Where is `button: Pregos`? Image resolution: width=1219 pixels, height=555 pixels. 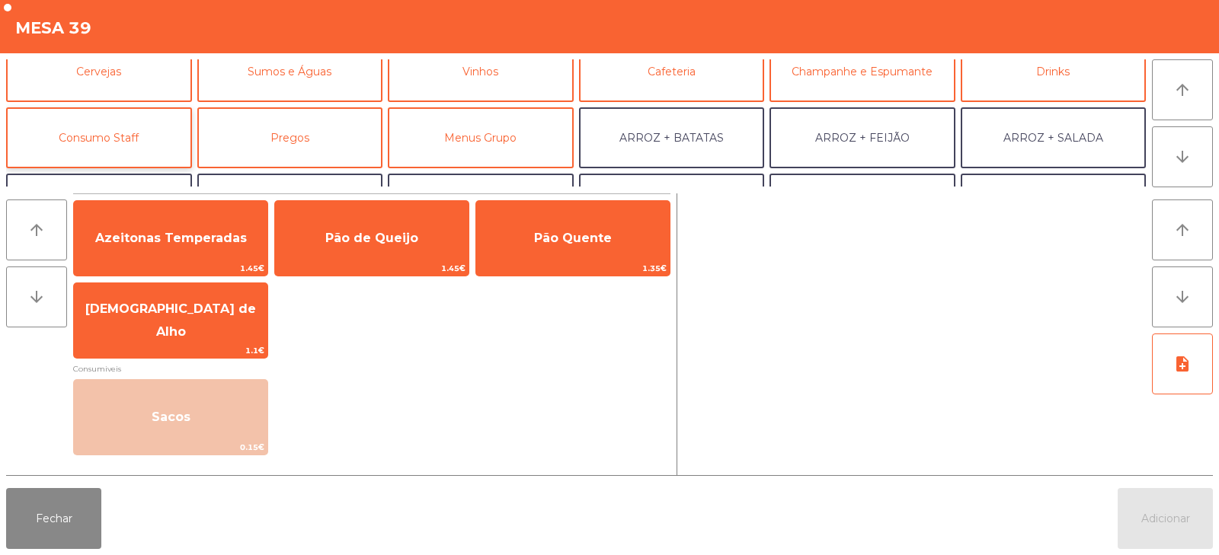 button: Pregos is located at coordinates (290, 138).